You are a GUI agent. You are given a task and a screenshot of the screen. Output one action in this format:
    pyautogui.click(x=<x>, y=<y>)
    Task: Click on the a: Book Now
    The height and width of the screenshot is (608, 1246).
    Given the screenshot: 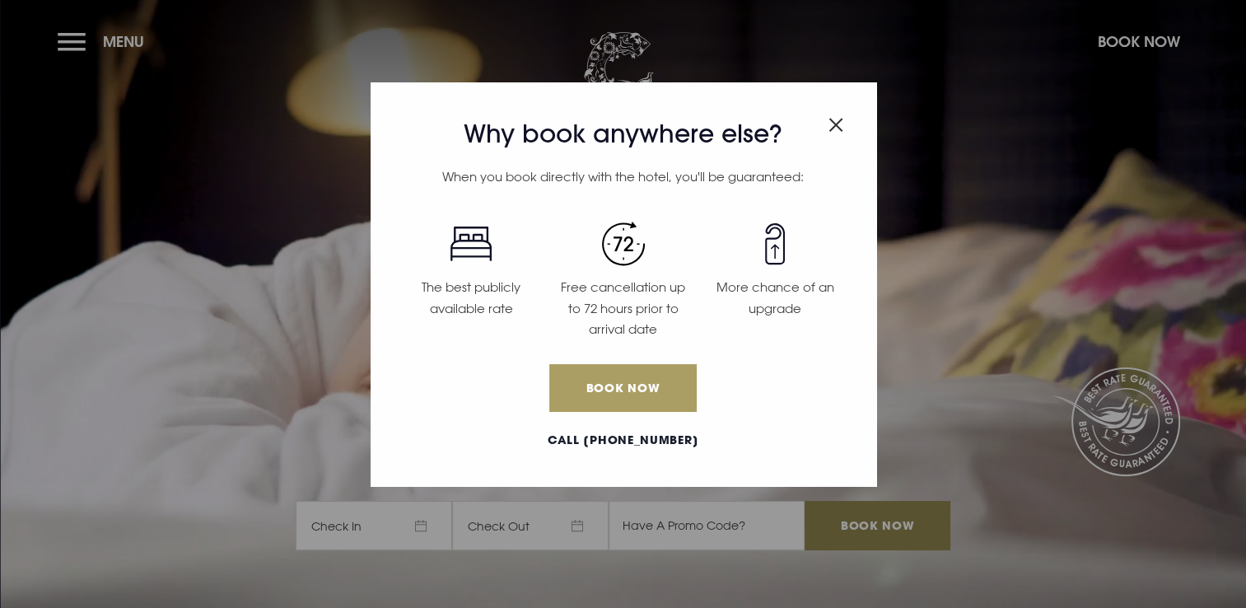 What is the action you would take?
    pyautogui.click(x=622, y=388)
    